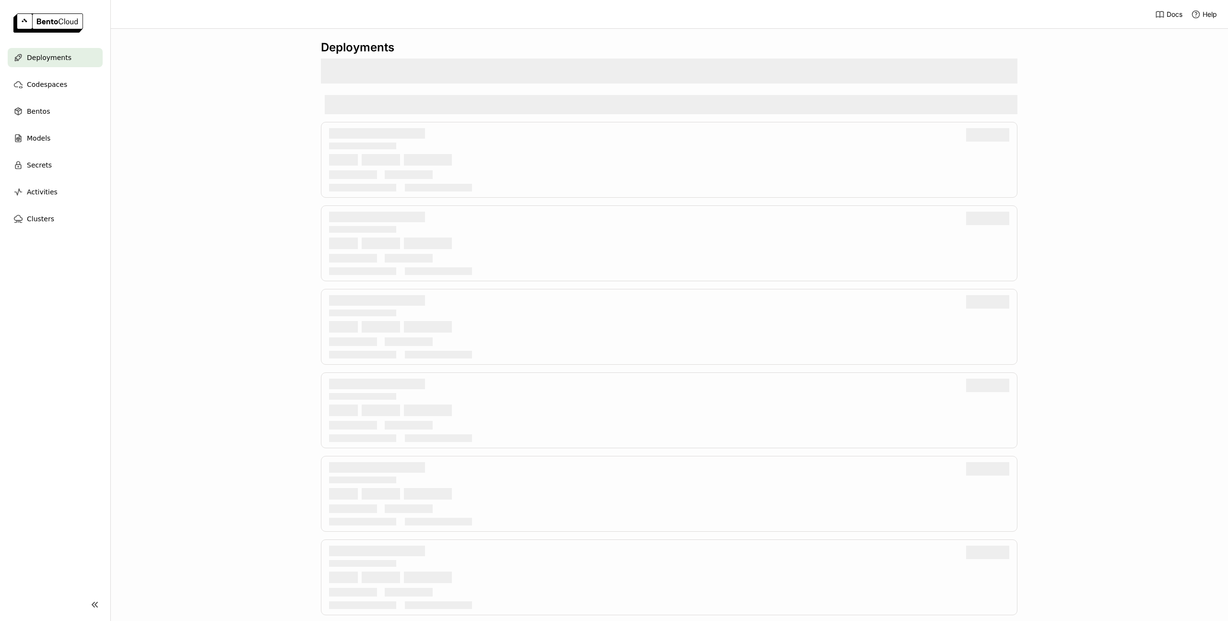 This screenshot has width=1228, height=621. What do you see at coordinates (55, 165) in the screenshot?
I see `a: Secrets` at bounding box center [55, 165].